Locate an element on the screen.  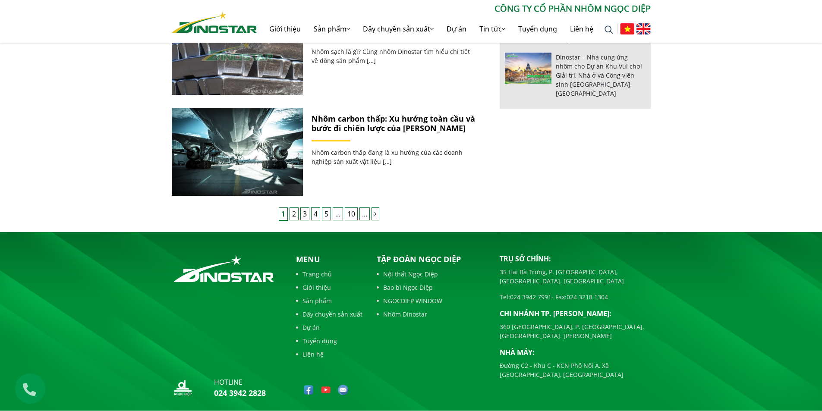
a: 2 is located at coordinates (294, 214).